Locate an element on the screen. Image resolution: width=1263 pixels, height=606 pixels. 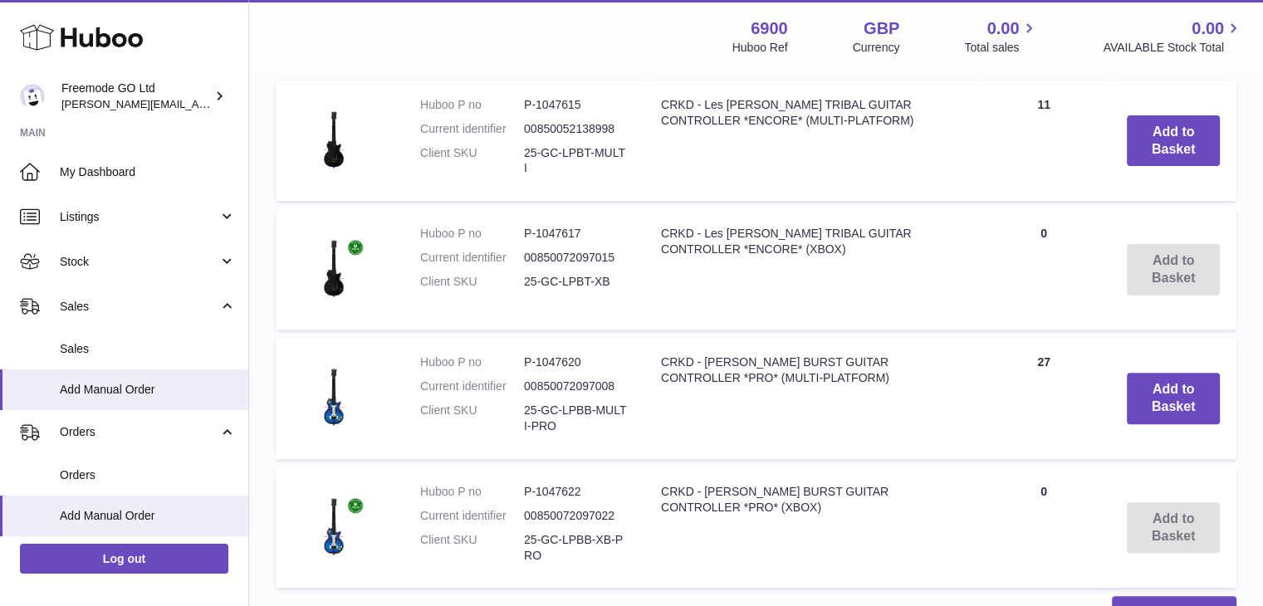
dd: 00850072097022 is located at coordinates (575, 516).